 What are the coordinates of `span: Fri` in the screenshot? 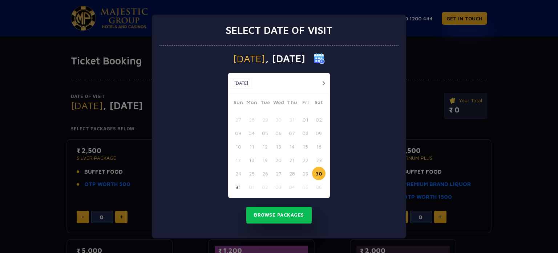 It's located at (305, 103).